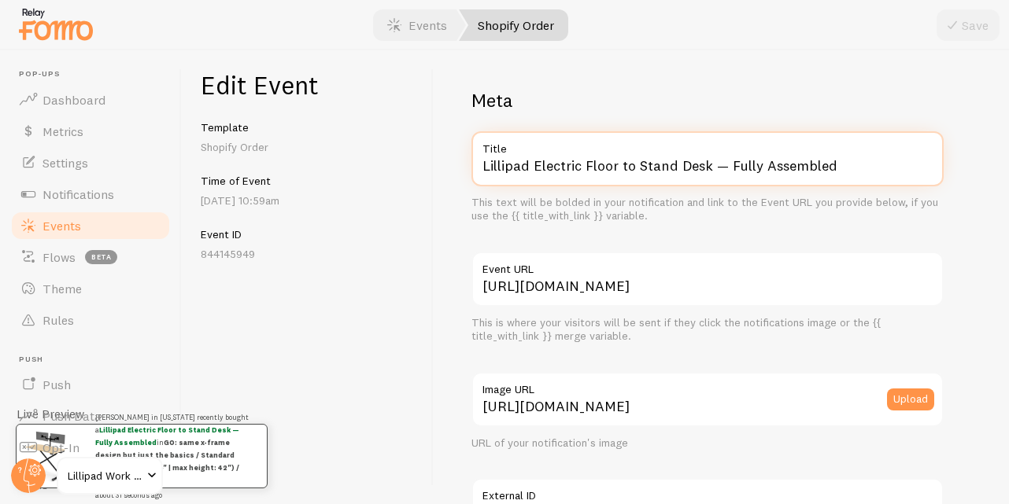 The height and width of the screenshot is (504, 1009). I want to click on h5: Time of Event, so click(307, 181).